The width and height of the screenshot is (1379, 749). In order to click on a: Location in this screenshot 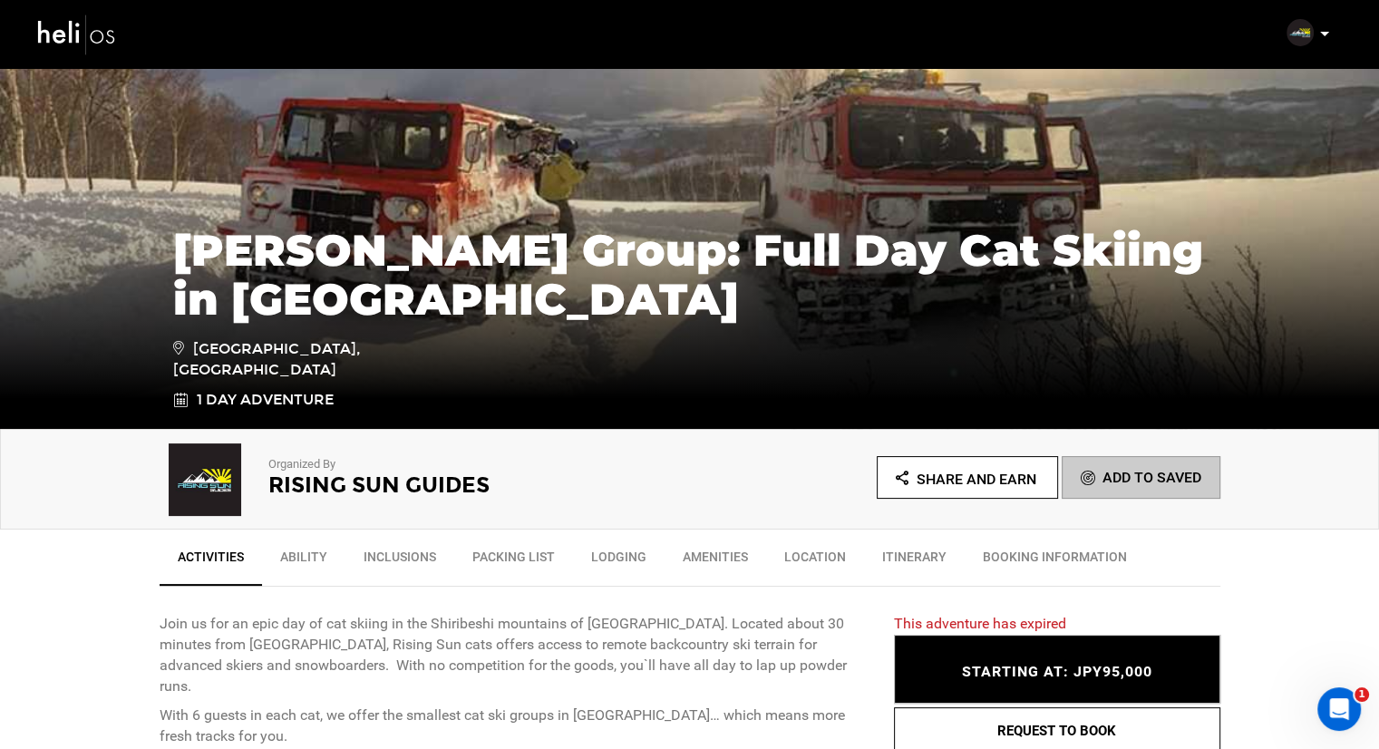, I will do `click(815, 561)`.